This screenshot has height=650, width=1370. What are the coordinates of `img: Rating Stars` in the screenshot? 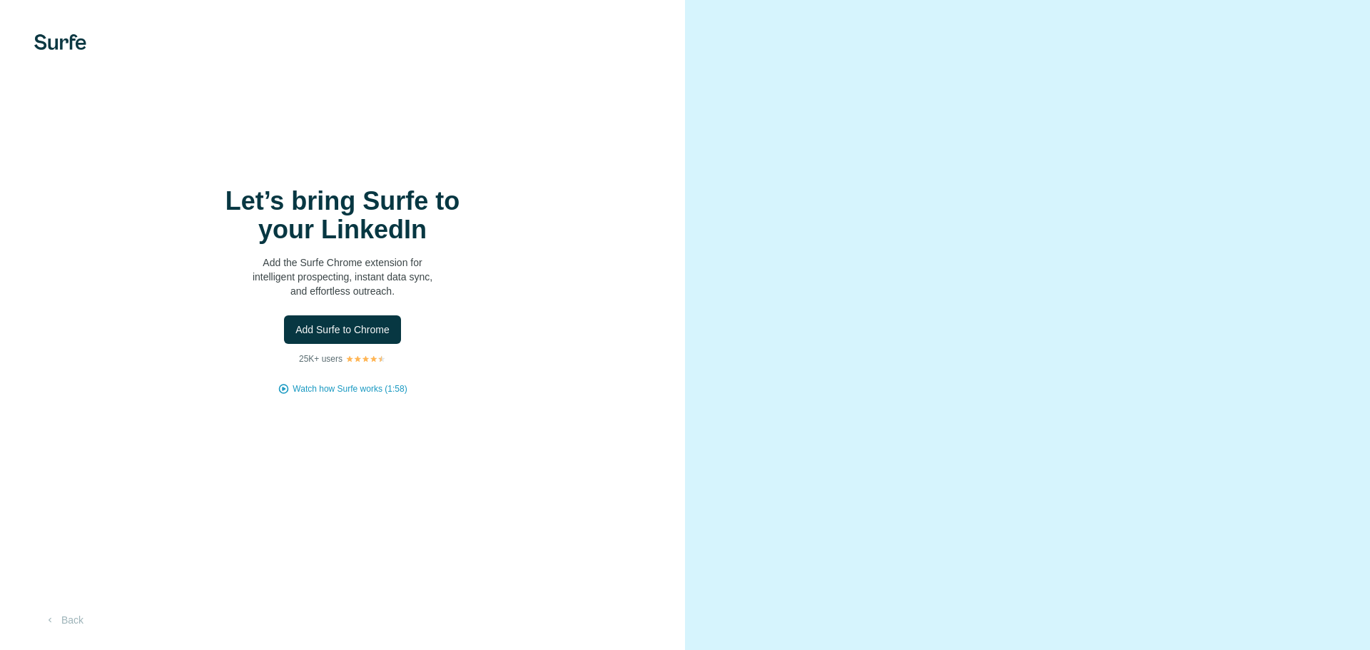 It's located at (365, 359).